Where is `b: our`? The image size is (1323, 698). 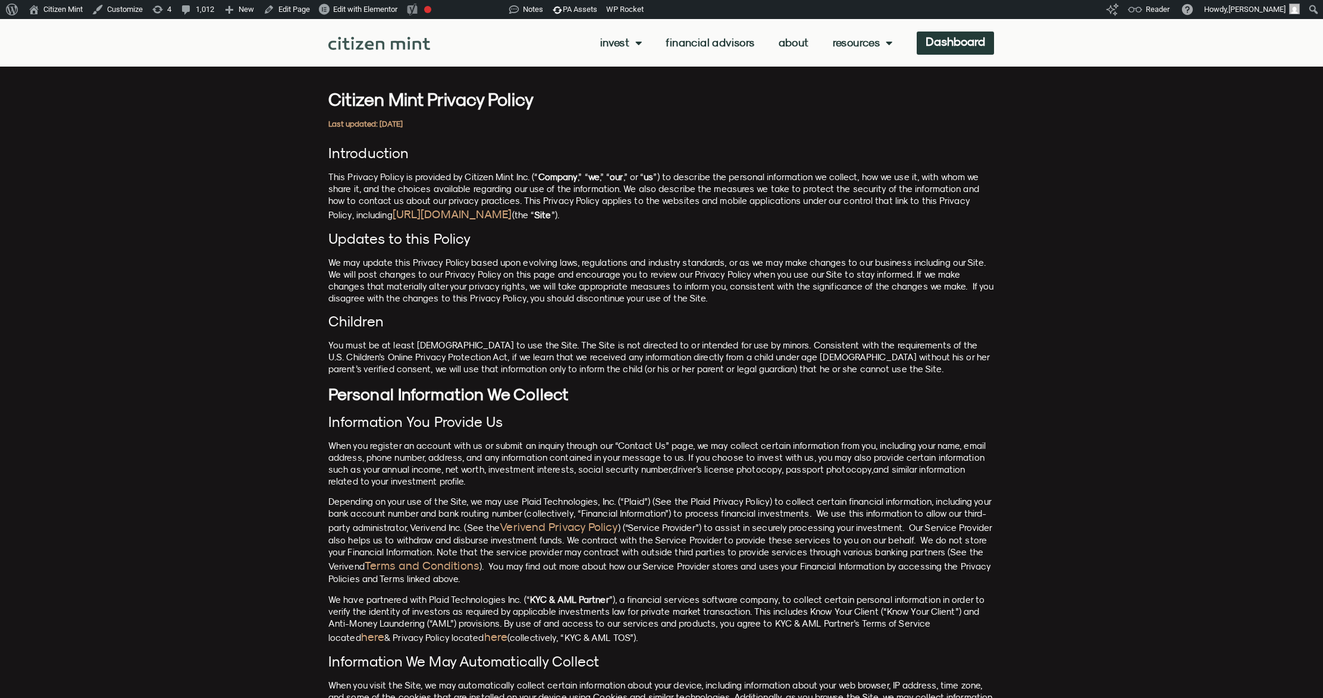
b: our is located at coordinates (616, 177).